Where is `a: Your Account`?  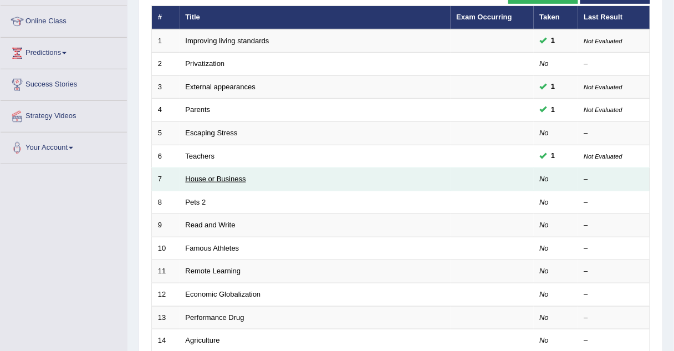
a: Your Account is located at coordinates (64, 146).